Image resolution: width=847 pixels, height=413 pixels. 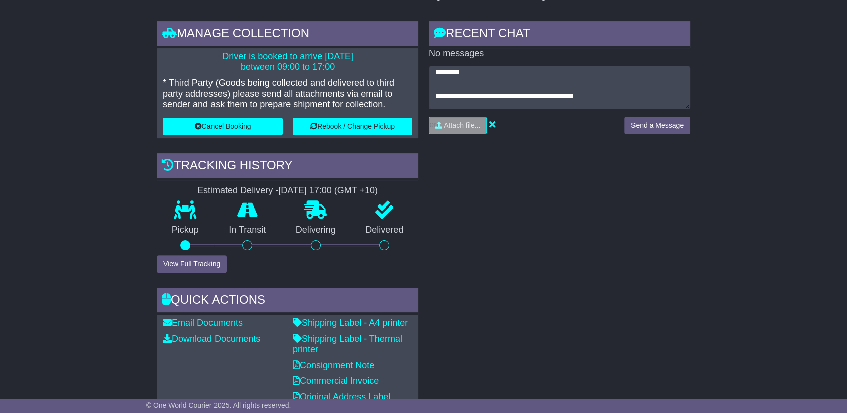 What do you see at coordinates (211, 339) in the screenshot?
I see `a: Download Documents` at bounding box center [211, 339].